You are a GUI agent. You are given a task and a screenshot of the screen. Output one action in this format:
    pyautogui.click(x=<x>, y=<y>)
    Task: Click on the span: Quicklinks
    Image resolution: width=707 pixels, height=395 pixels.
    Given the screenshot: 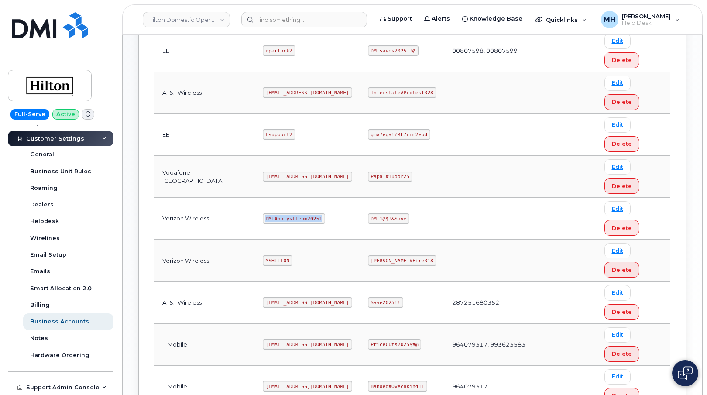 What is the action you would take?
    pyautogui.click(x=562, y=20)
    